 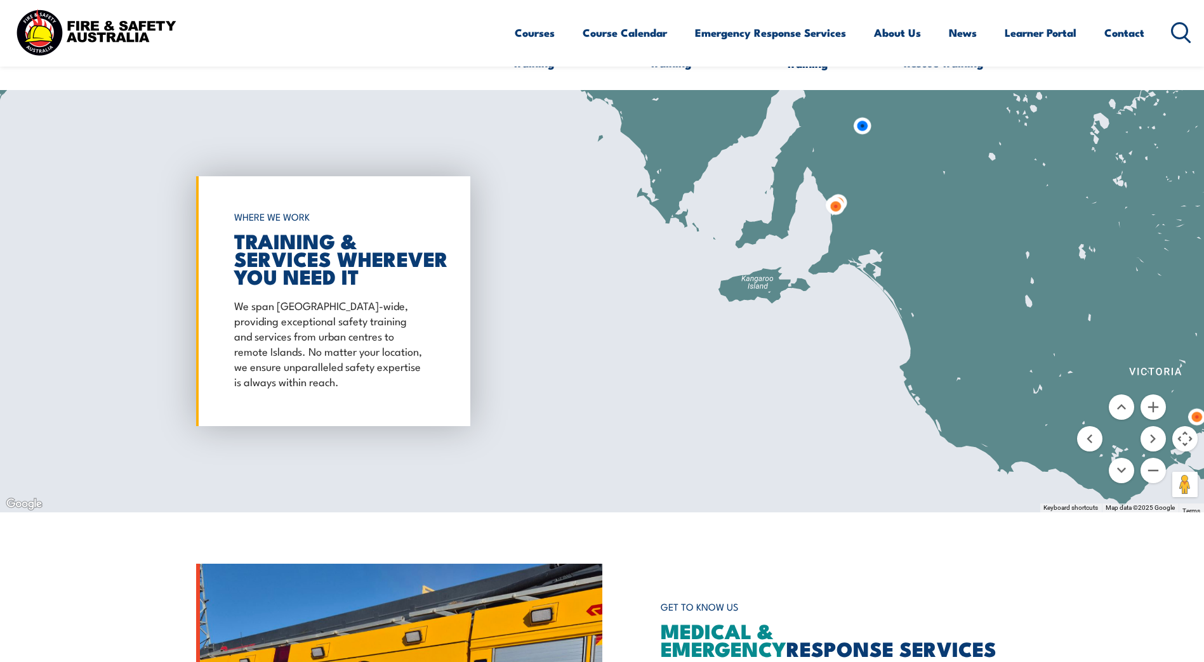 What do you see at coordinates (943, 56) in the screenshot?
I see `span: Emergency Response & Rescue Training` at bounding box center [943, 56].